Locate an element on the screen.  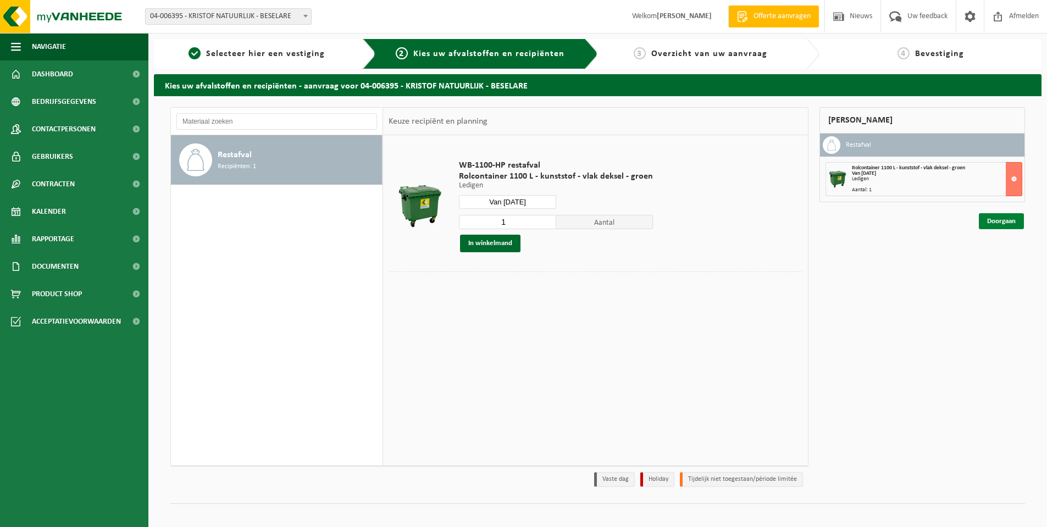
h2: Kies uw afvalstoffen en recipiënten - aanvraag voor 04-006395 - KRISTOF NATUURLIJK - BESELARE is located at coordinates (598, 85).